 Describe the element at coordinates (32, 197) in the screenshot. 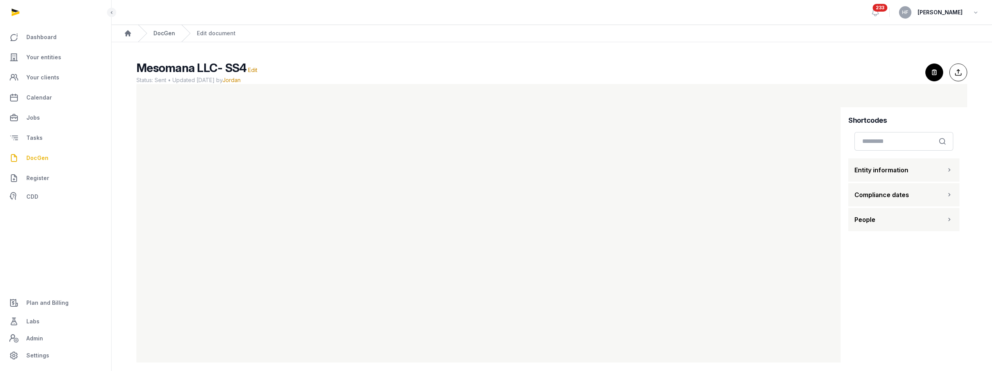

I see `span: CDD` at that location.